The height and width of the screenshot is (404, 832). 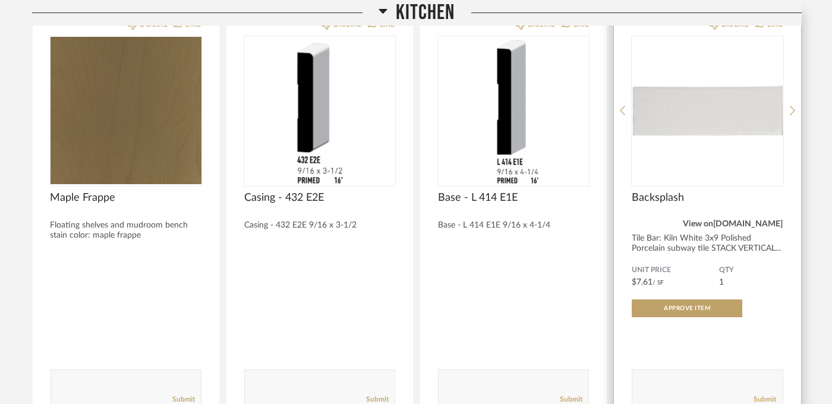 I want to click on span: 1, so click(x=722, y=282).